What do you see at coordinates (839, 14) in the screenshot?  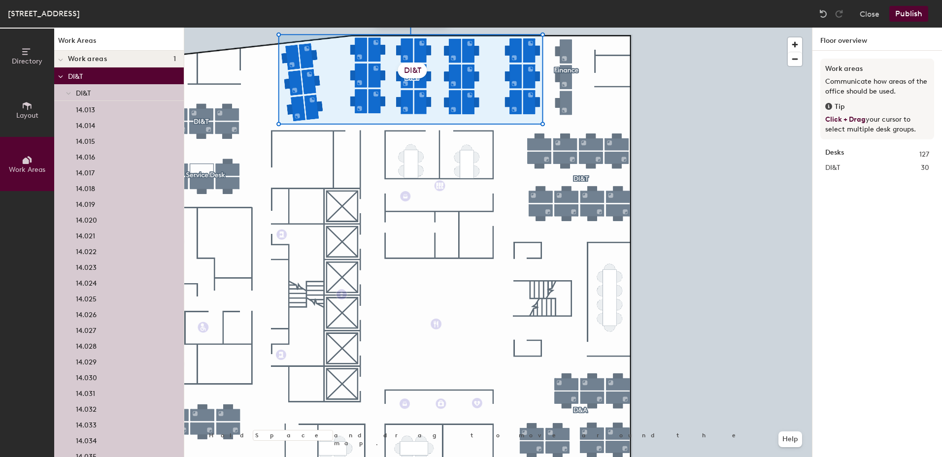 I see `img: Redo` at bounding box center [839, 14].